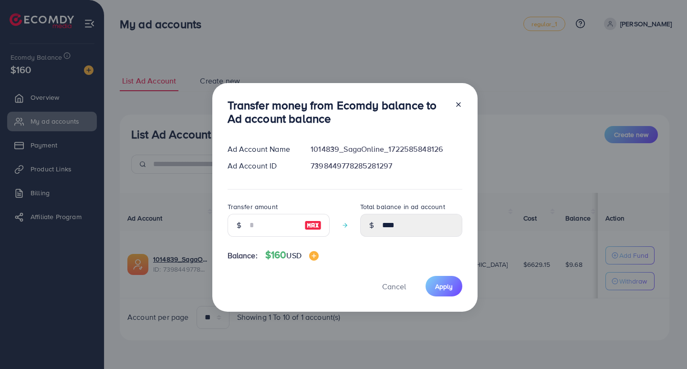  What do you see at coordinates (394, 286) in the screenshot?
I see `button: Cancel` at bounding box center [394, 286].